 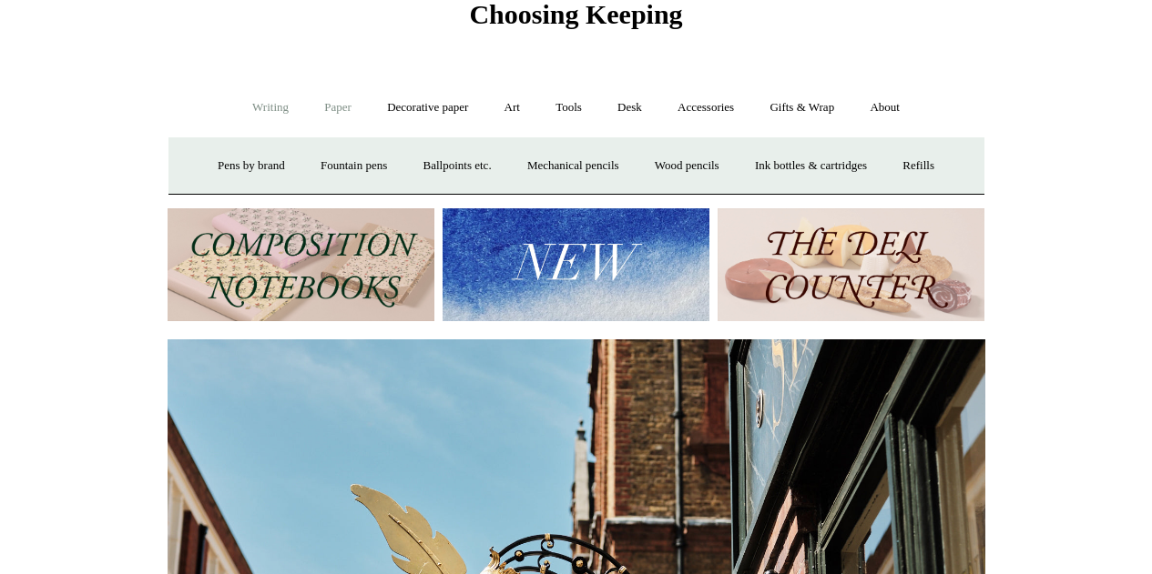 What do you see at coordinates (512, 107) in the screenshot?
I see `a: Art` at bounding box center [512, 107].